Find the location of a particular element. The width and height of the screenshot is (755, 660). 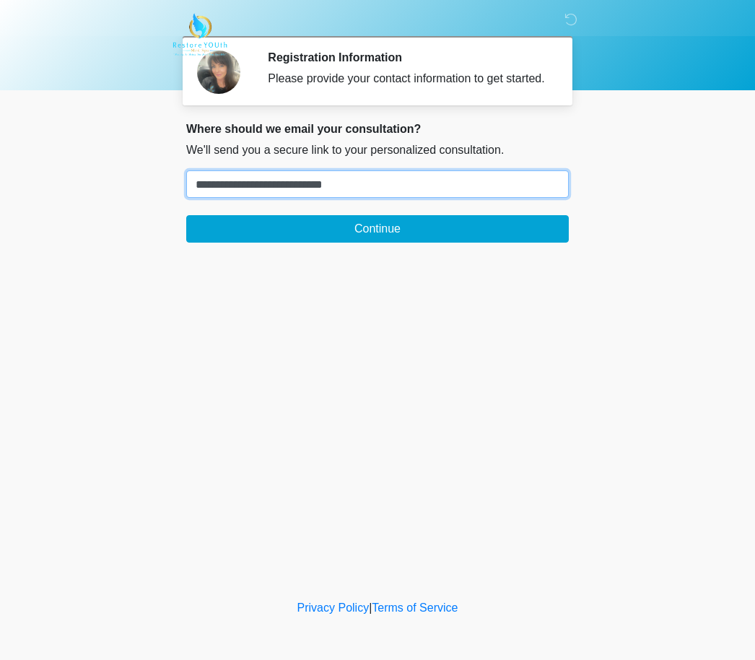

p: We'll send you a secure link to your personalized consultation. is located at coordinates (378, 150).